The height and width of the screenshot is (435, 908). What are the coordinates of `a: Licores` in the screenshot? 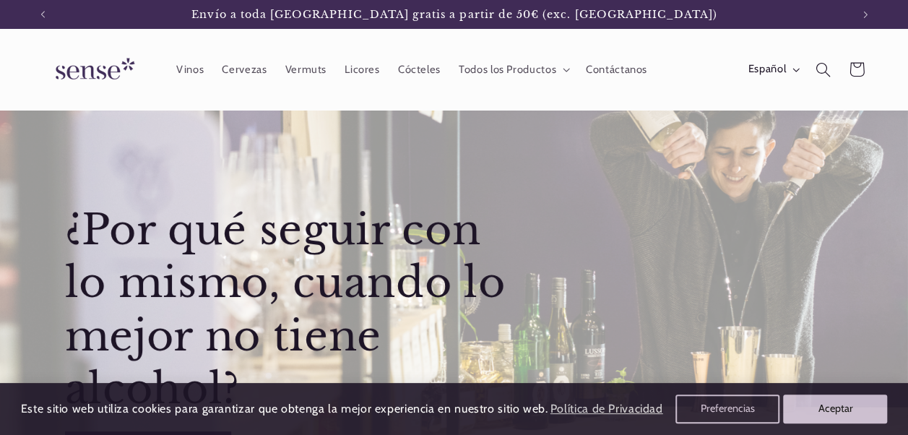 It's located at (363, 69).